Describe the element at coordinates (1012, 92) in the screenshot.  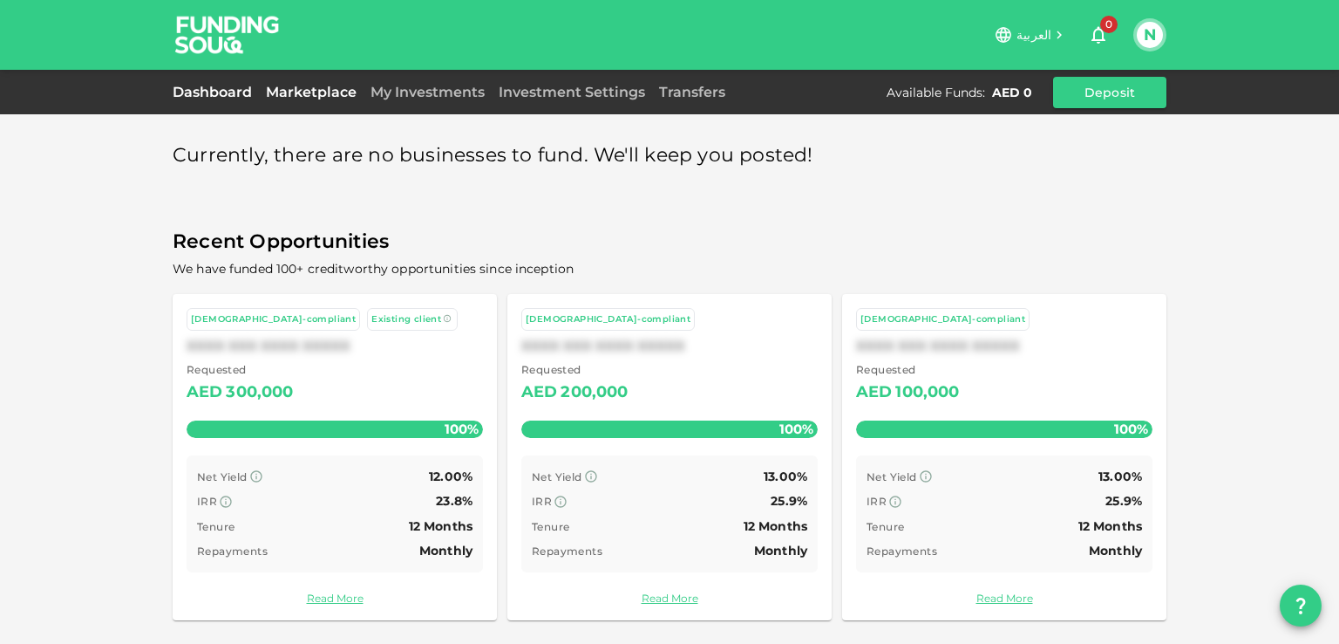
I see `div: AED 0` at that location.